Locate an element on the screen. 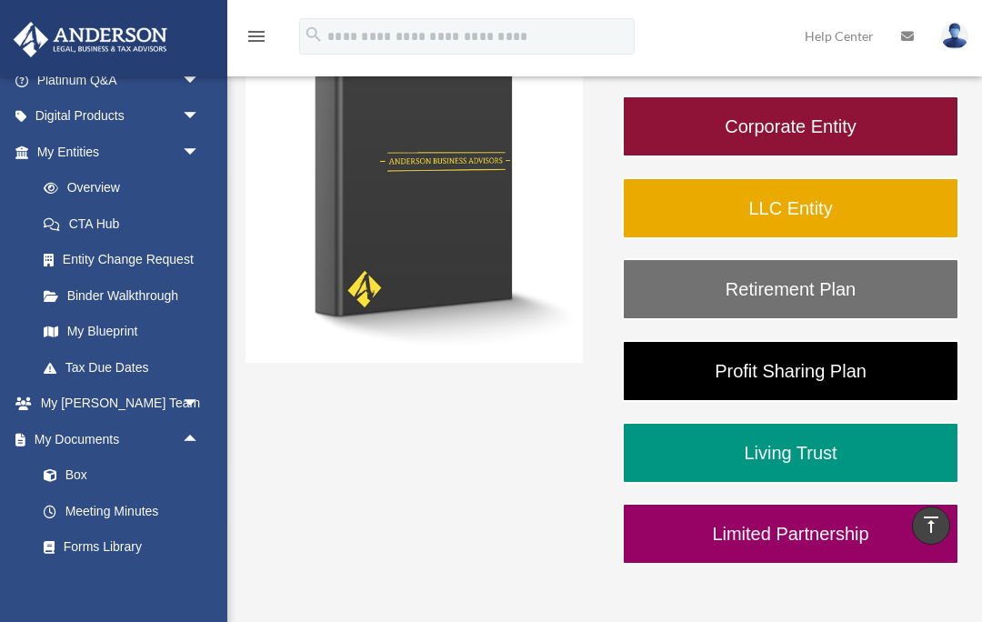 This screenshot has width=982, height=622. a: Profit Sharing Plan is located at coordinates (790, 371).